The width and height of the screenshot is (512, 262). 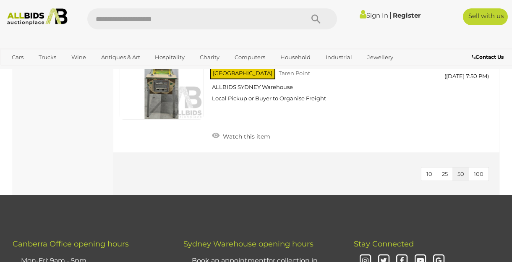 What do you see at coordinates (384, 244) in the screenshot?
I see `span: Stay Connected` at bounding box center [384, 244].